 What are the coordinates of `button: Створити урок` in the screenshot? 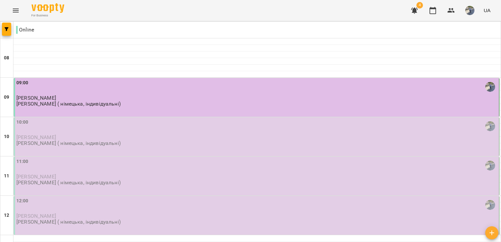 It's located at (492, 233).